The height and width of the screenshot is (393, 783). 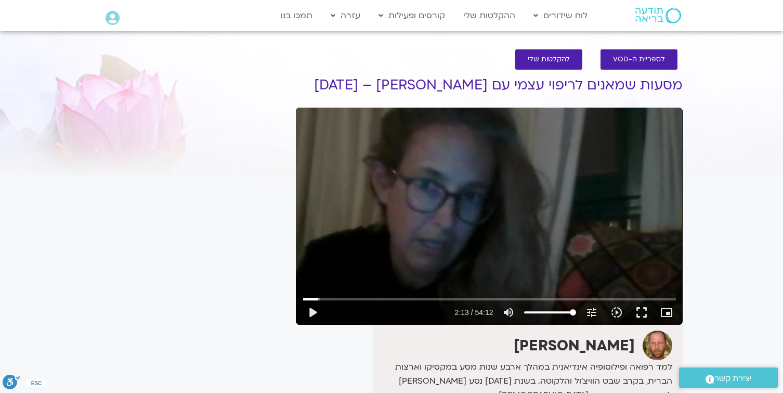 I want to click on a: יצירת קשר, so click(x=729, y=378).